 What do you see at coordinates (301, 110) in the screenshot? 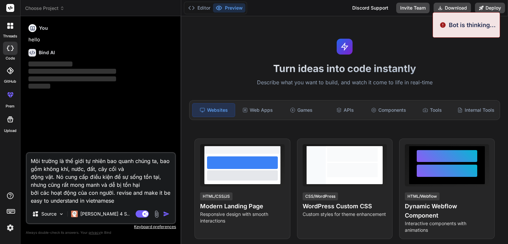
I see `div: Games` at bounding box center [301, 110].